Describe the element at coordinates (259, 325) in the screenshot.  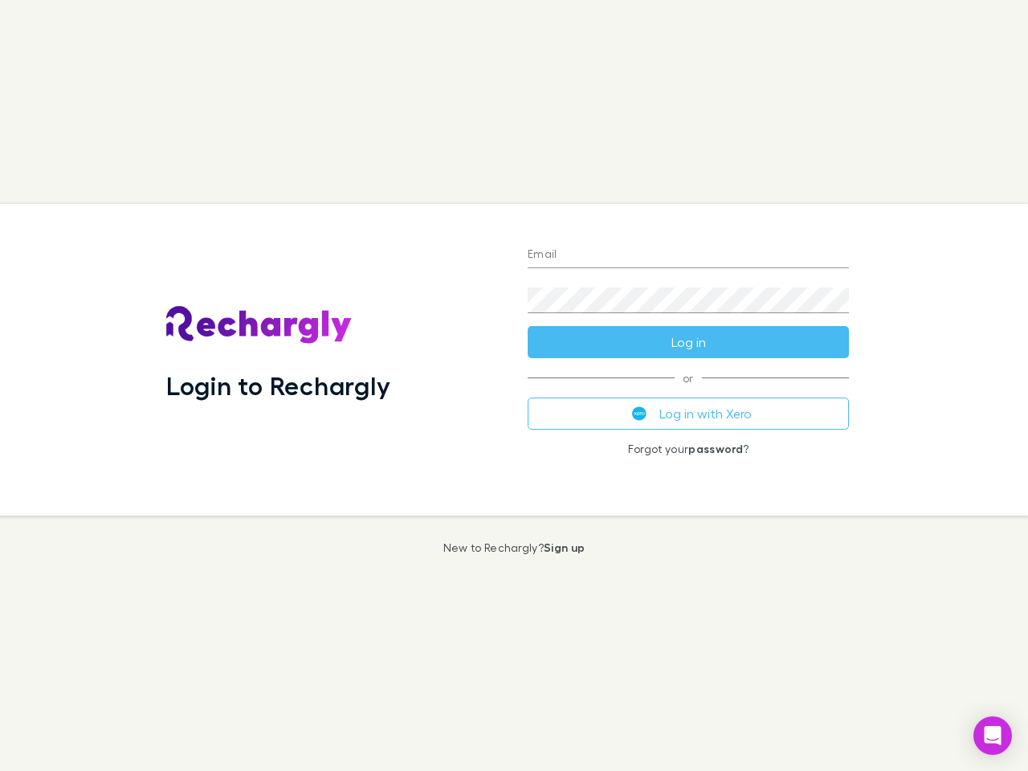
I see `img: Rechargly's Logo` at that location.